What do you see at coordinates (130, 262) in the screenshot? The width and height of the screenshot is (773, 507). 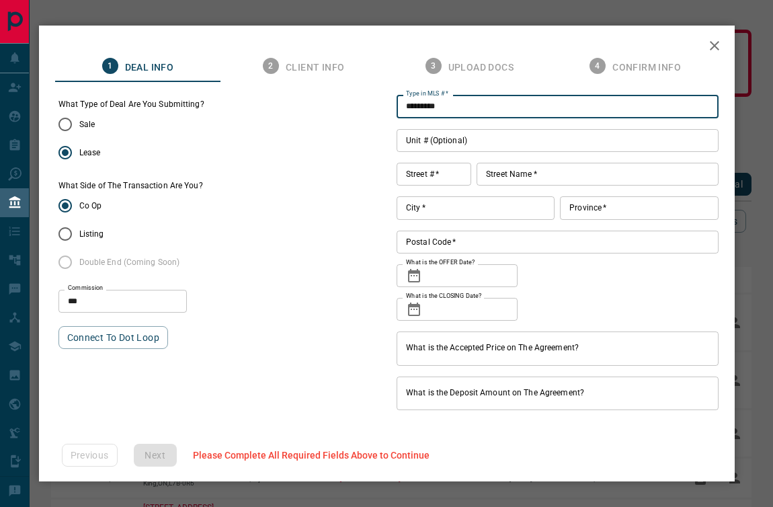 I see `span: Double End (Coming Soon)` at bounding box center [130, 262].